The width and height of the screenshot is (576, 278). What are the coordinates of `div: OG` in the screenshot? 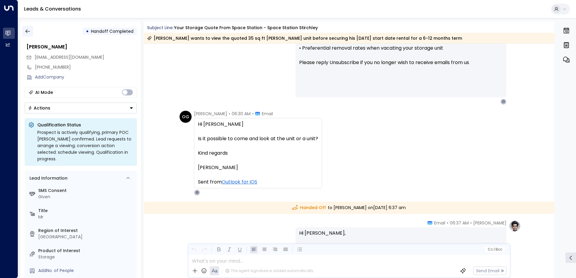 It's located at (186, 117).